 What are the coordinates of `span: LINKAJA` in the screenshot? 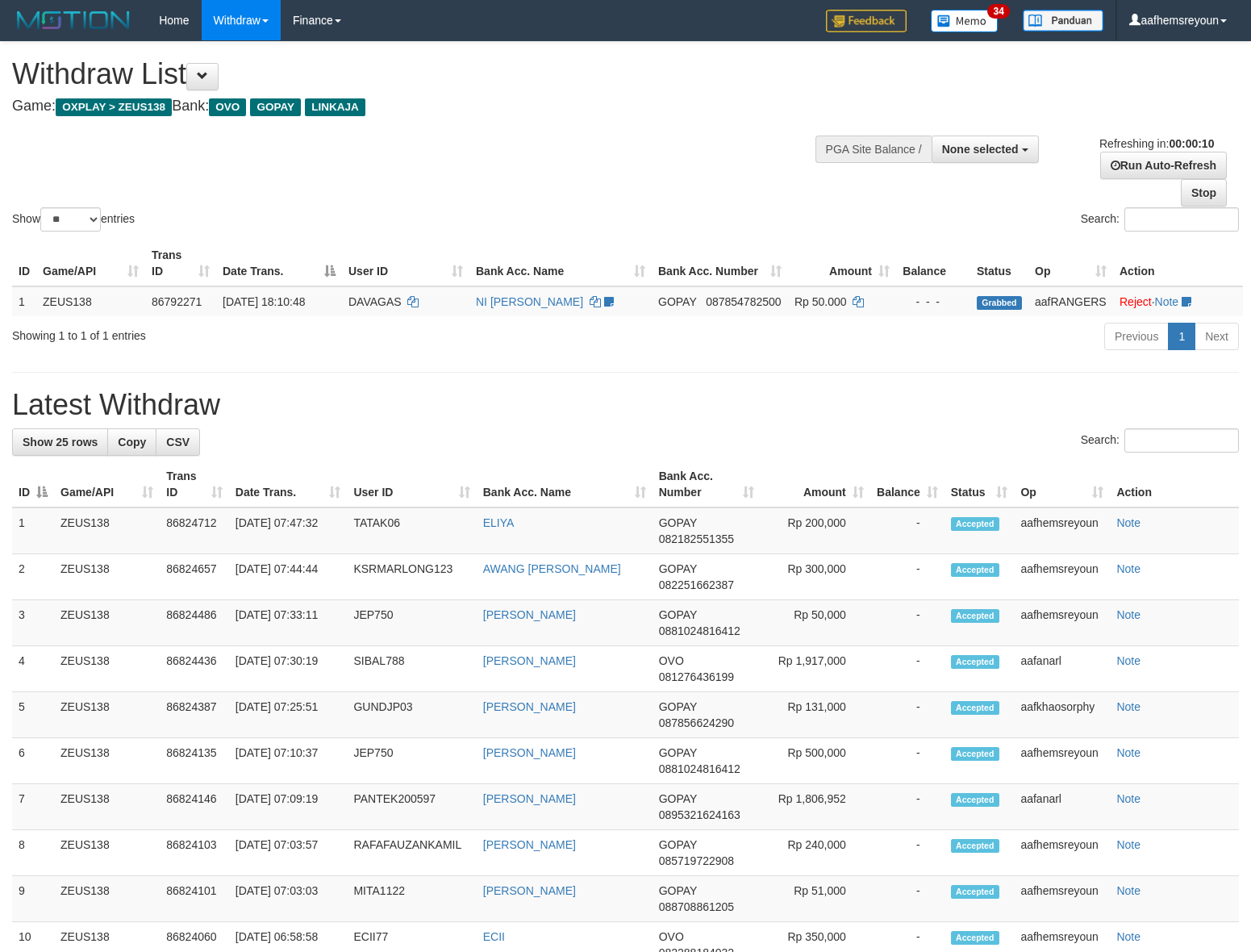 It's located at (335, 107).